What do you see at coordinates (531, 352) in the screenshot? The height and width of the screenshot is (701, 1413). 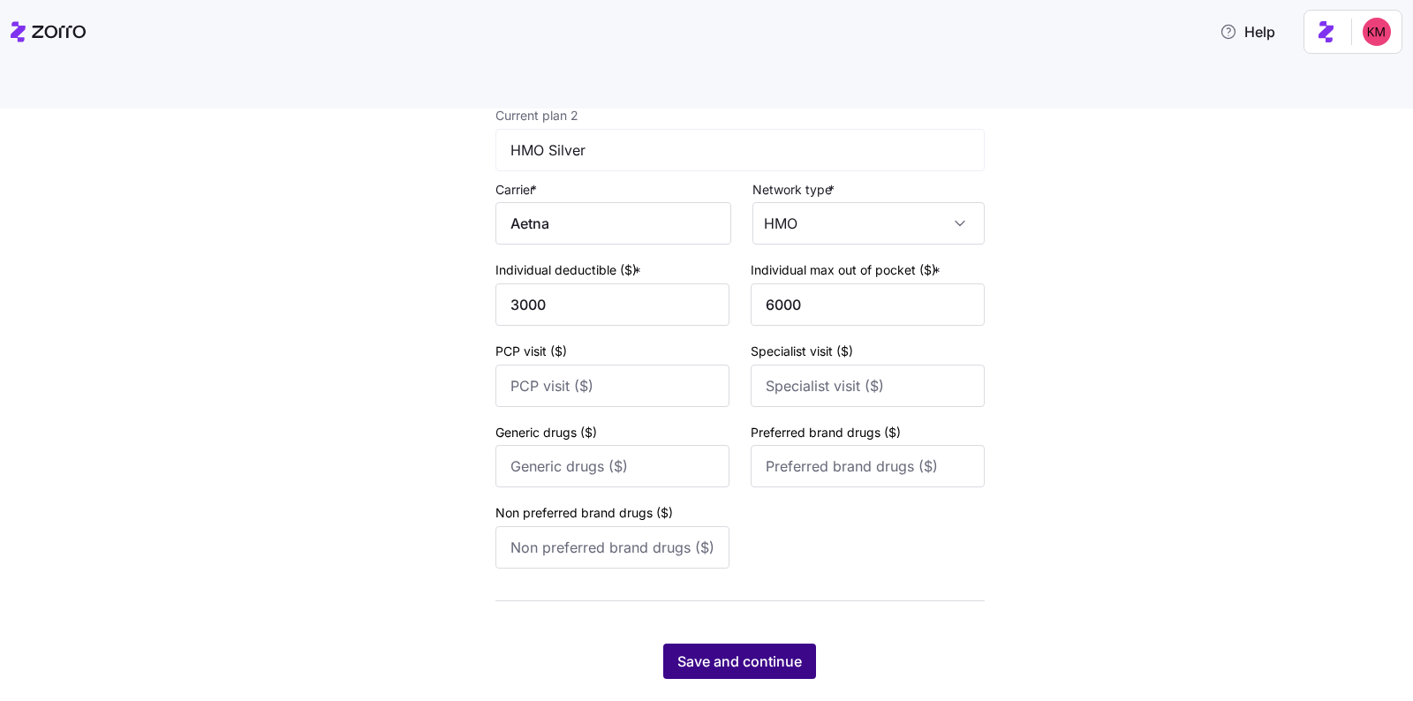 I see `label: PCP visit ($)` at bounding box center [531, 352].